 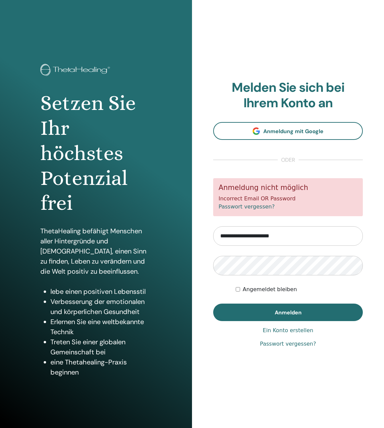 What do you see at coordinates (288, 160) in the screenshot?
I see `span: oder` at bounding box center [288, 160].